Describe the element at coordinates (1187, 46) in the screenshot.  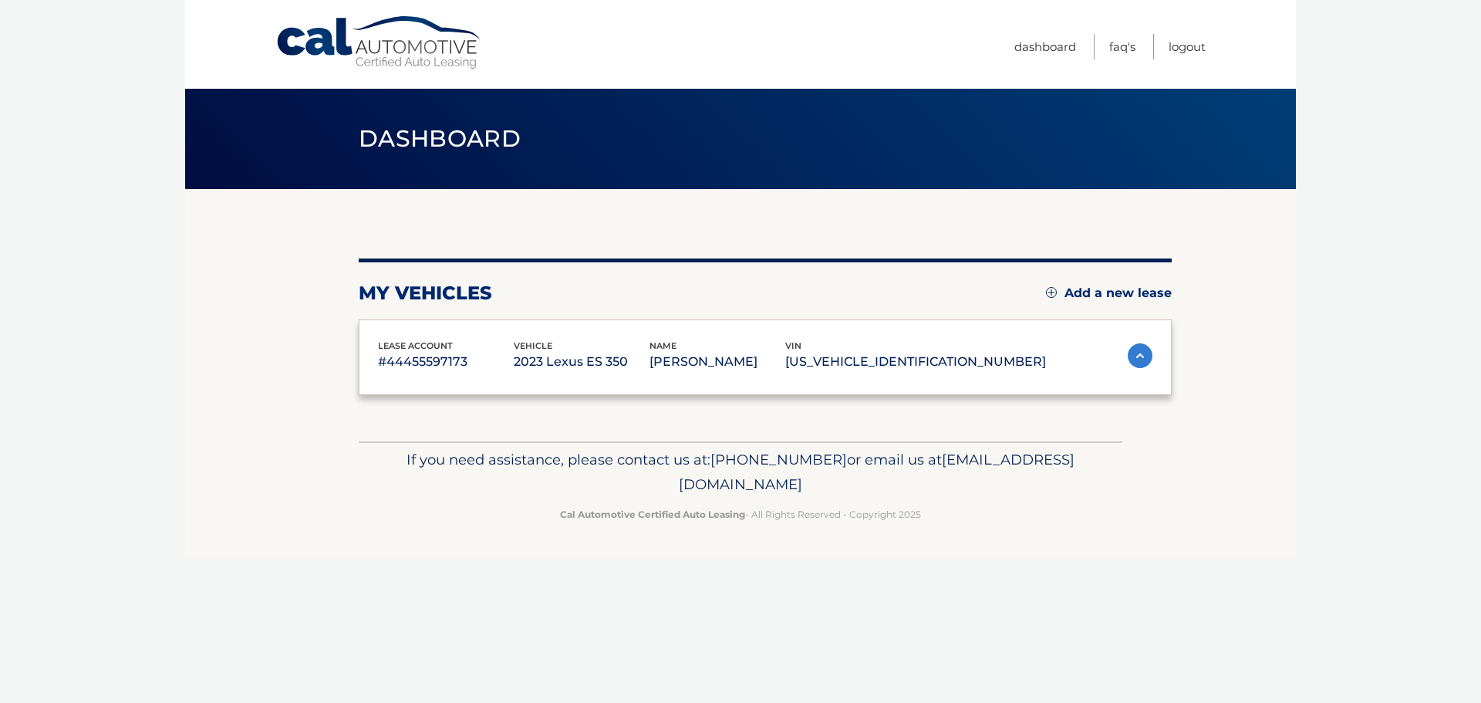
I see `a: Logout` at that location.